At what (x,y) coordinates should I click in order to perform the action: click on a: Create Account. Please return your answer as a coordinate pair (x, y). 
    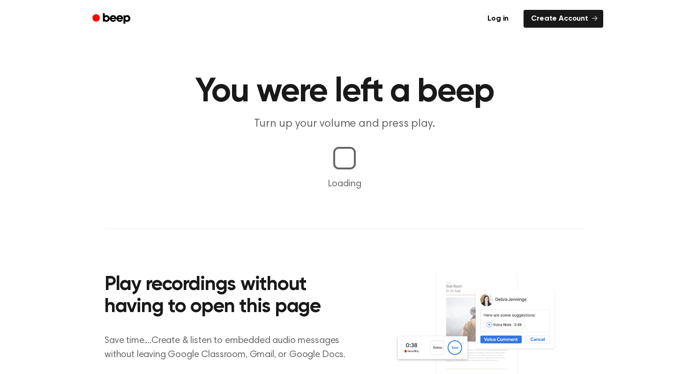
    Looking at the image, I should click on (564, 19).